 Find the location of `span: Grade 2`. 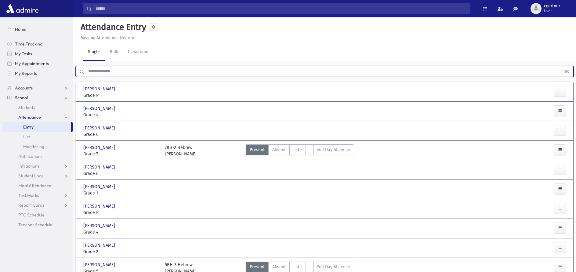

span: Grade 2 is located at coordinates (121, 252).